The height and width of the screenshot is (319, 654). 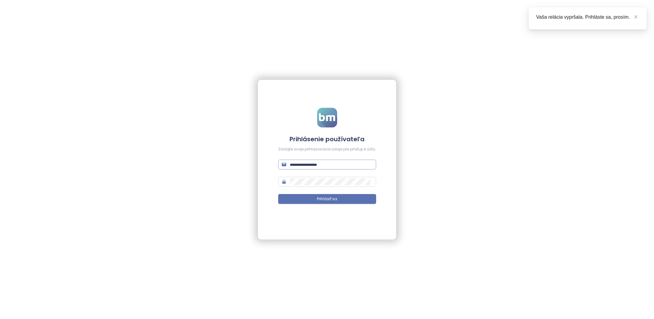 What do you see at coordinates (636, 17) in the screenshot?
I see `span: close` at bounding box center [636, 17].